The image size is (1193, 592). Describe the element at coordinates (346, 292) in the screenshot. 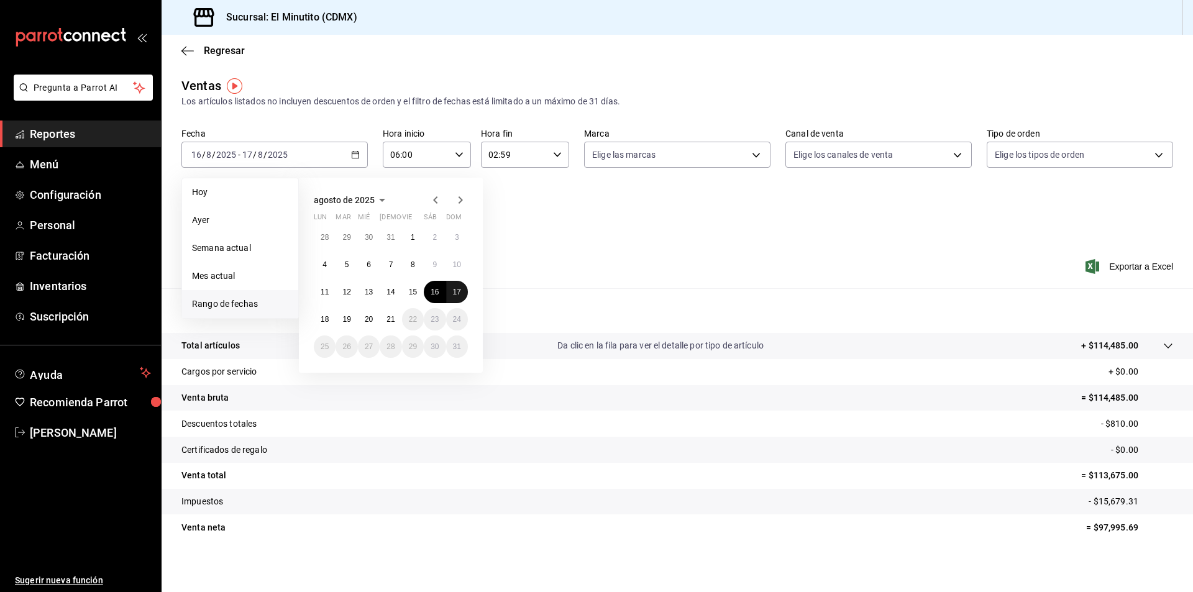

I see `abbr: 12 de agosto de 2025` at that location.